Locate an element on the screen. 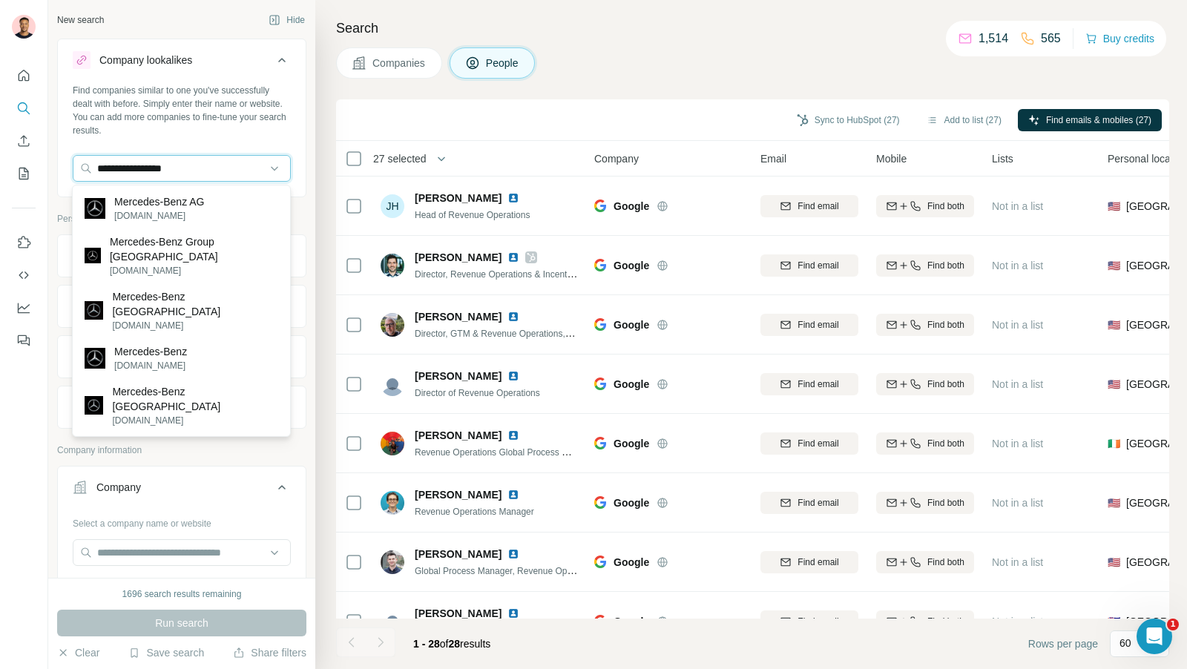 This screenshot has width=1187, height=669. img: Mercedes-Benz Group China is located at coordinates (93, 256).